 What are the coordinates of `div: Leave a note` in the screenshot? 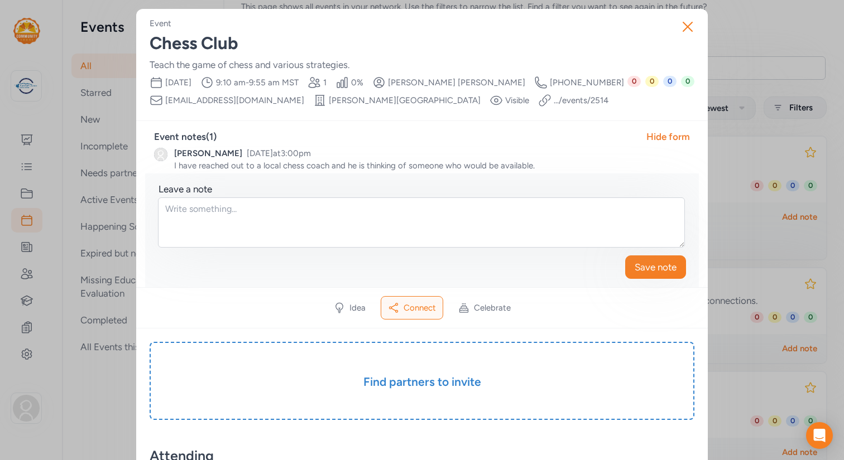 It's located at (185, 189).